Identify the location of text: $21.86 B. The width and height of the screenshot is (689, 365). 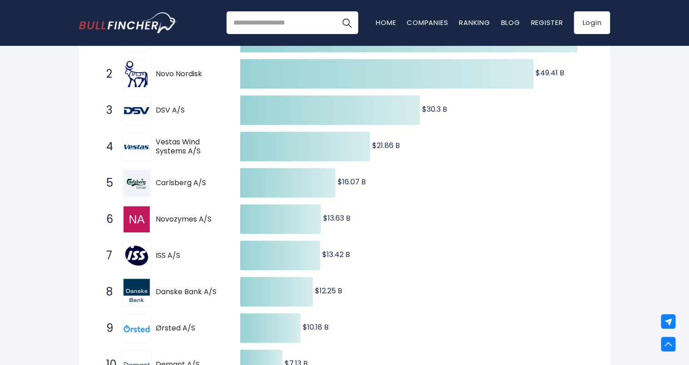
(386, 145).